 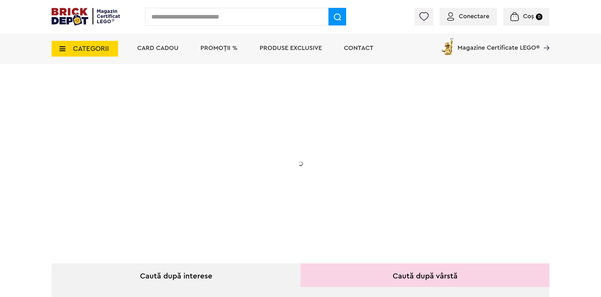 I want to click on span: Produse exclusive, so click(x=291, y=48).